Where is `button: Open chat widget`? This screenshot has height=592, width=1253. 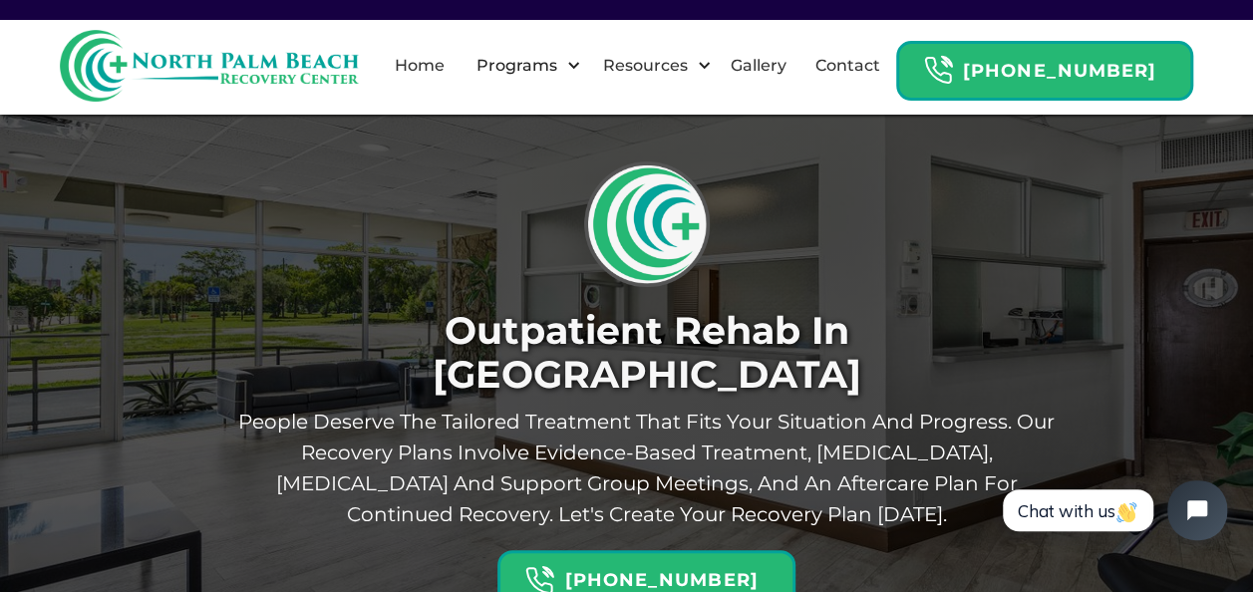 button: Open chat widget is located at coordinates (216, 47).